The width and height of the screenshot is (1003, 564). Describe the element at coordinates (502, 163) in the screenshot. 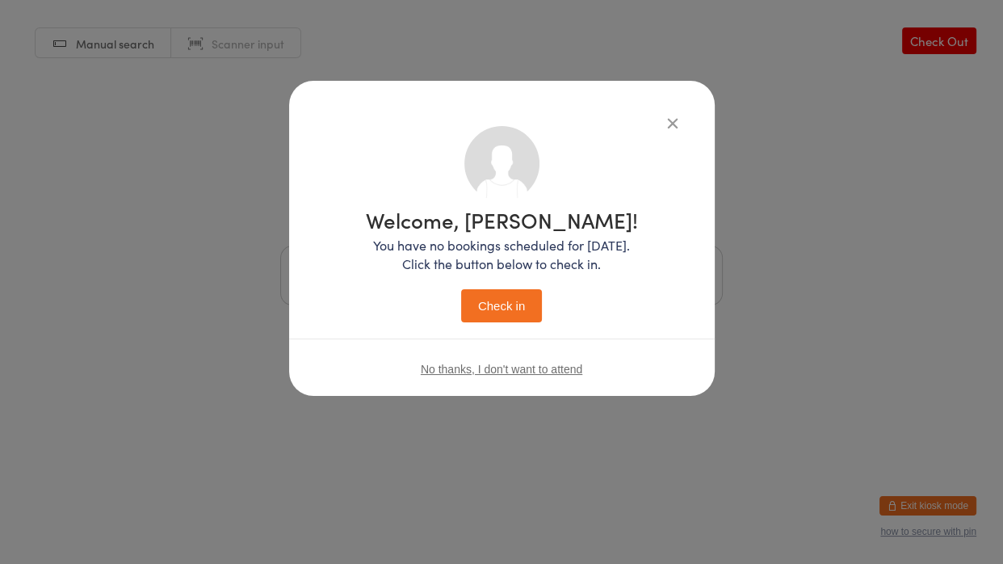

I see `img: no_photo.png` at that location.